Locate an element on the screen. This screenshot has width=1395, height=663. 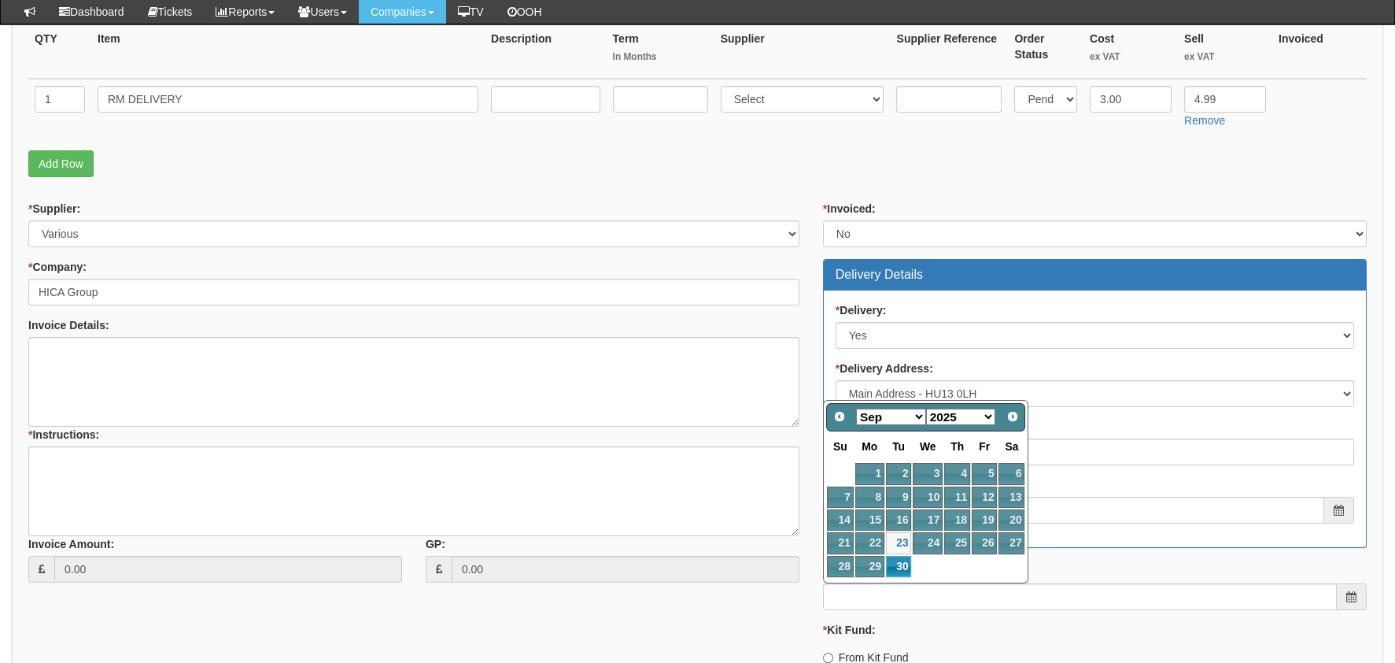
th: QTY is located at coordinates (60, 51).